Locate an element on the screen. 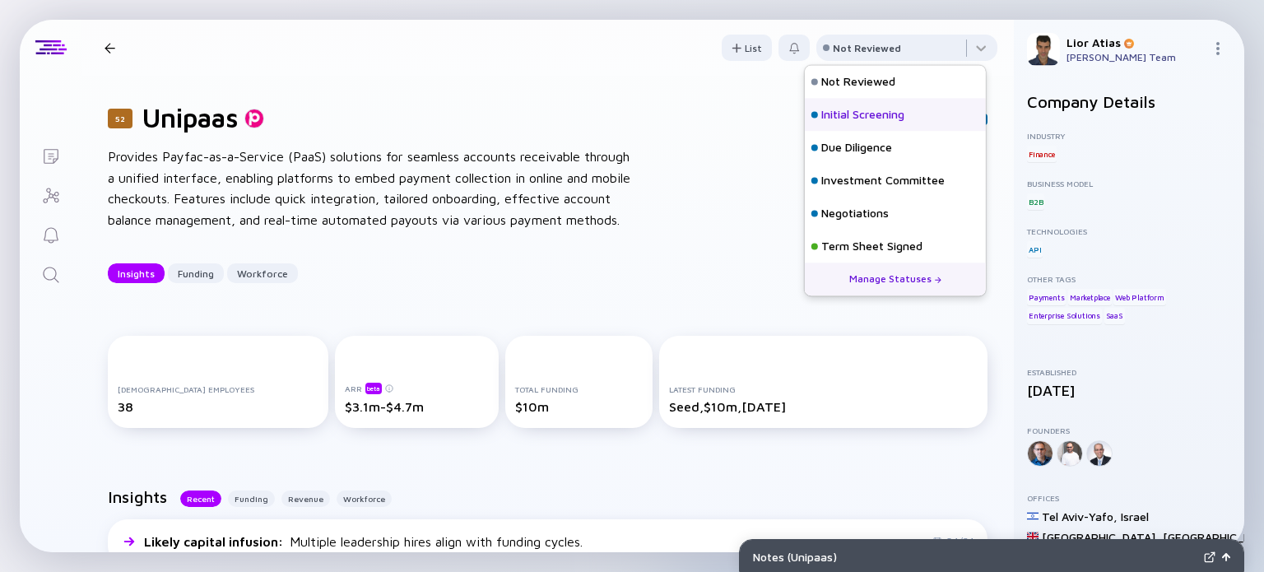  button: List is located at coordinates (746, 48).